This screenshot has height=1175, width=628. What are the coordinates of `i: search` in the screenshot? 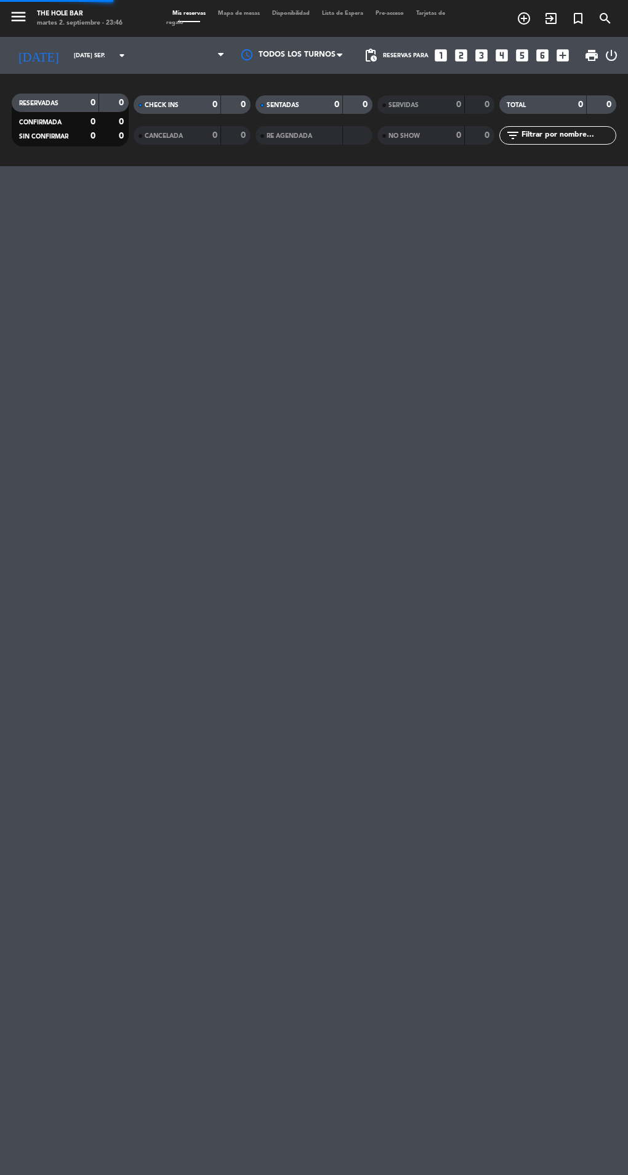 It's located at (605, 18).